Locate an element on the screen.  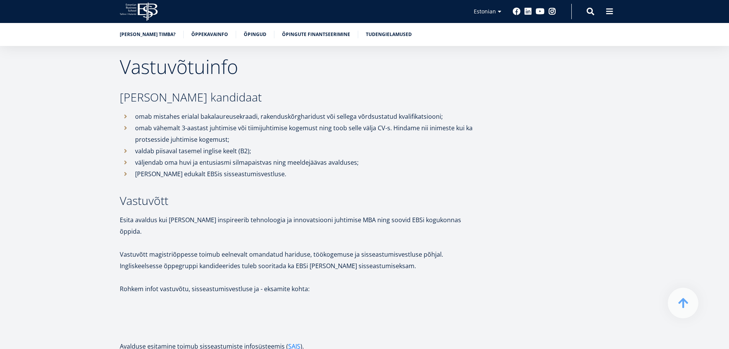
input: Kaheaastane MBA is located at coordinates (4, 88).